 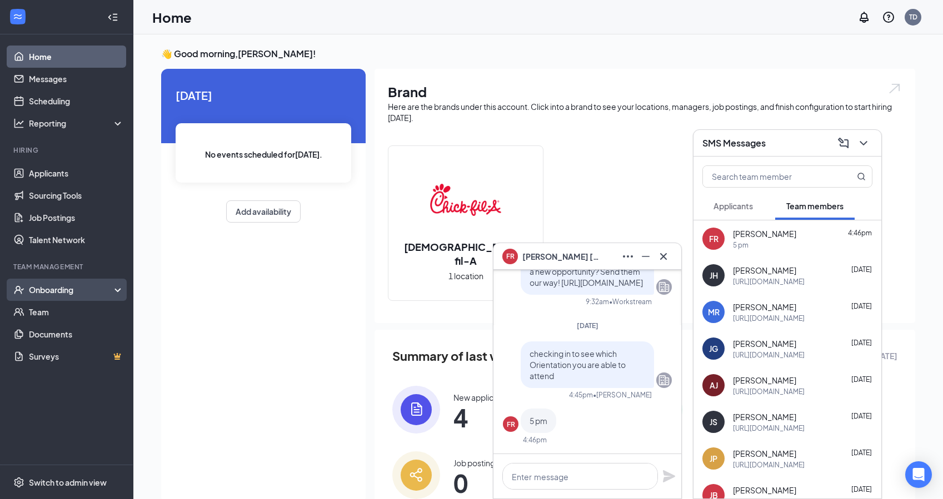 I want to click on img: open.6027fd2a22e1237b5b06.svg, so click(x=894, y=88).